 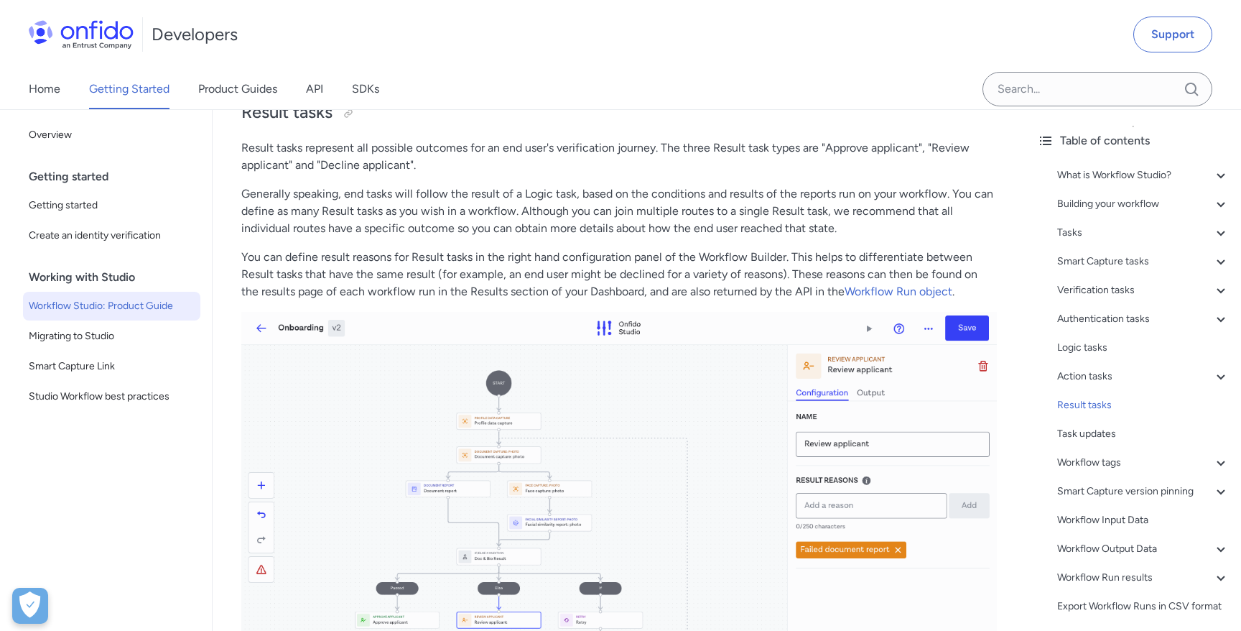 I want to click on div: Verification tasks, so click(x=1144, y=290).